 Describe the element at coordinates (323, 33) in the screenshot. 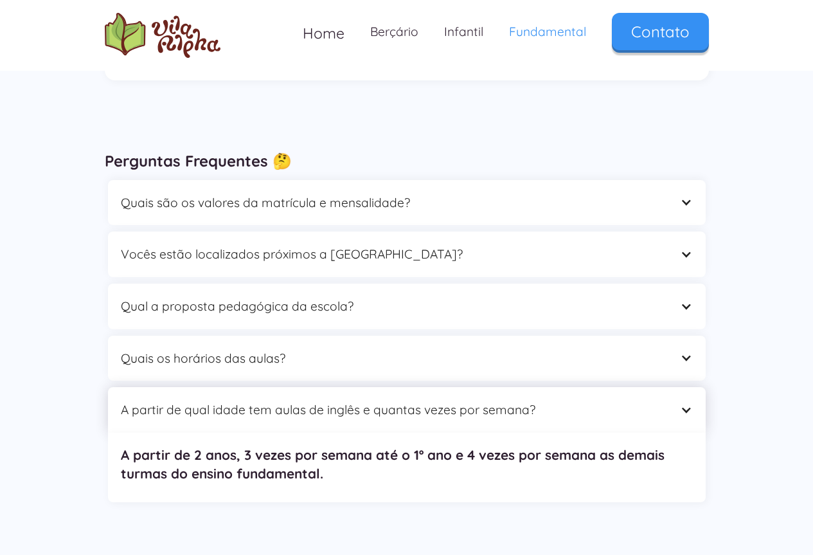

I see `a: Home` at that location.